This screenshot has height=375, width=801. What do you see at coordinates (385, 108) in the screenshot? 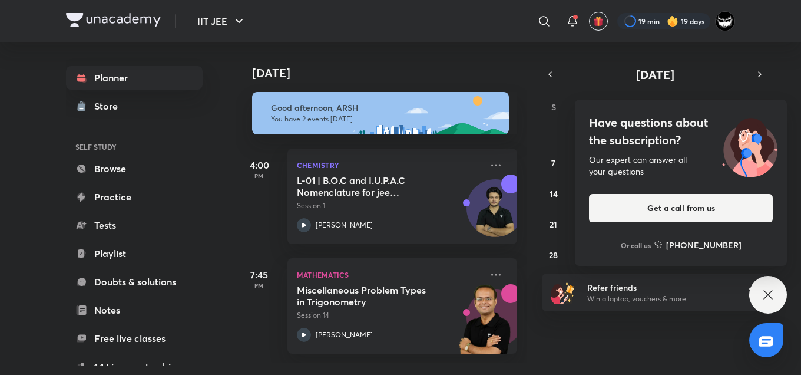
I see `h6: Good afternoon, ARSH` at bounding box center [385, 108].